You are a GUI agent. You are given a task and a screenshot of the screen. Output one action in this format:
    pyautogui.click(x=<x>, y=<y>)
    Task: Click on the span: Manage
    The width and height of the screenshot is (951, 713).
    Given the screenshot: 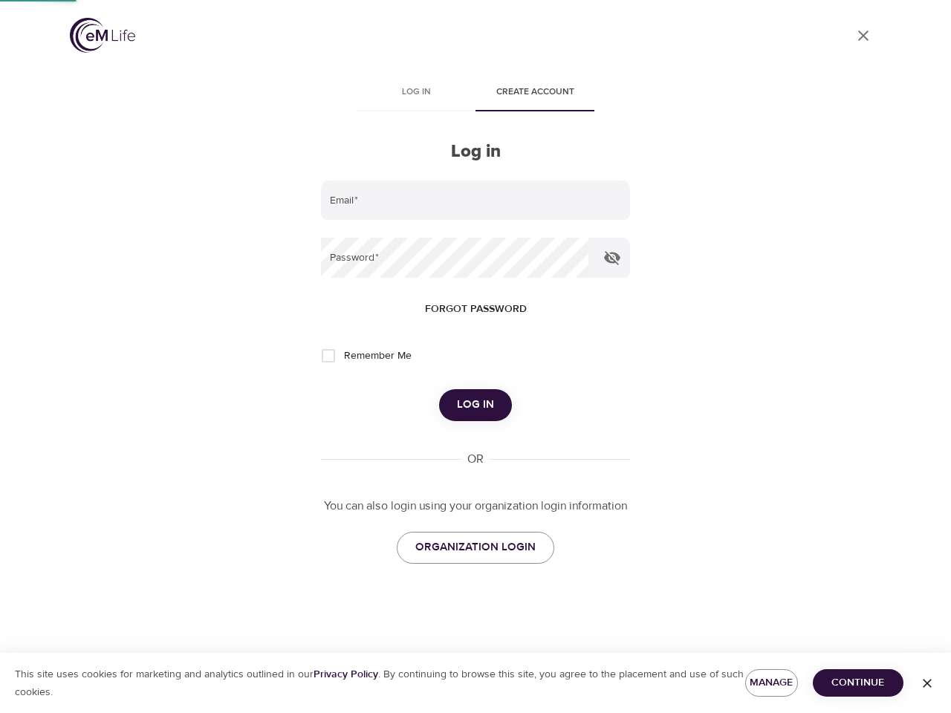 What is the action you would take?
    pyautogui.click(x=771, y=683)
    